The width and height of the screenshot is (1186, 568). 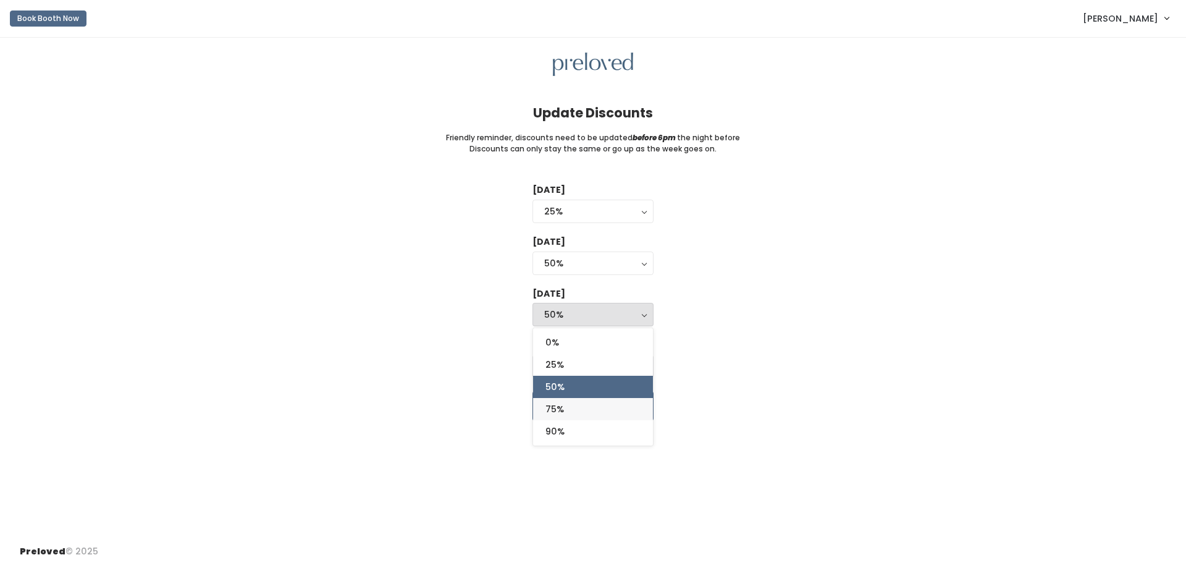 I want to click on img: preloved logo, so click(x=593, y=64).